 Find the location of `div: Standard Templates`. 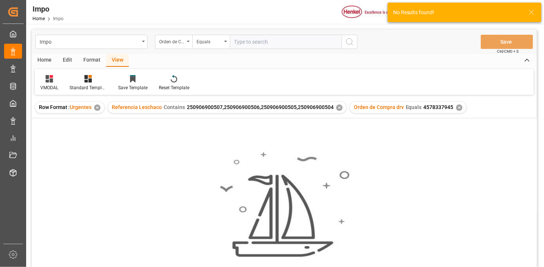

div: Standard Templates is located at coordinates (88, 88).